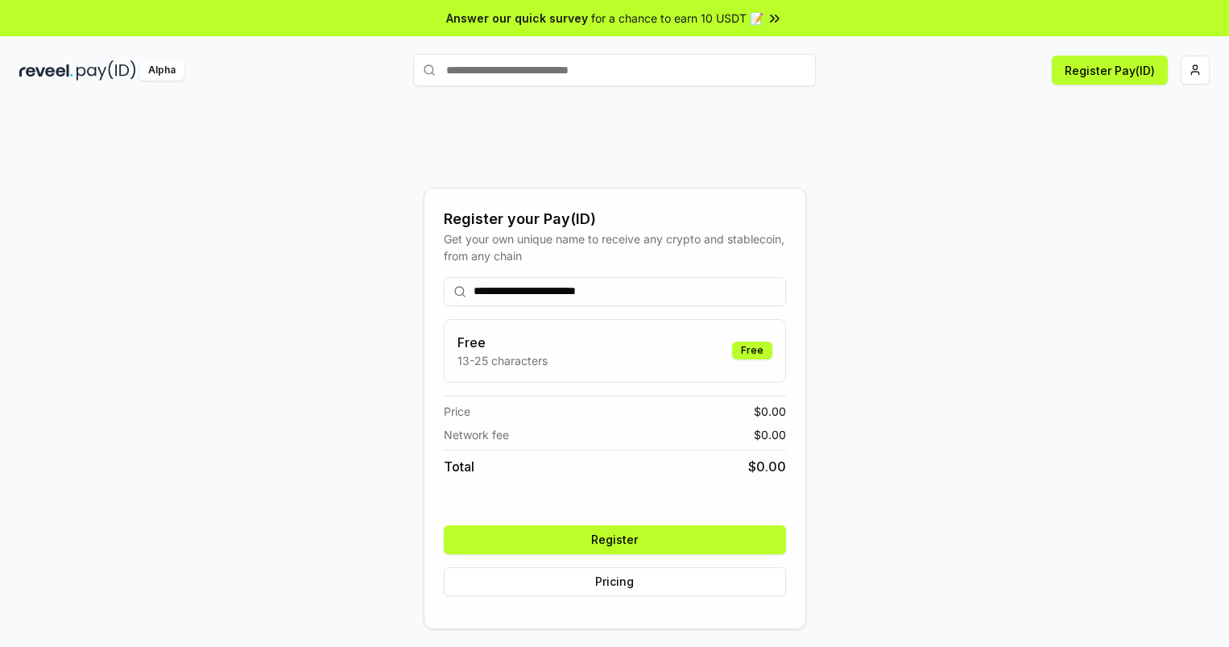 The image size is (1229, 647). Describe the element at coordinates (615, 540) in the screenshot. I see `button: Register` at that location.